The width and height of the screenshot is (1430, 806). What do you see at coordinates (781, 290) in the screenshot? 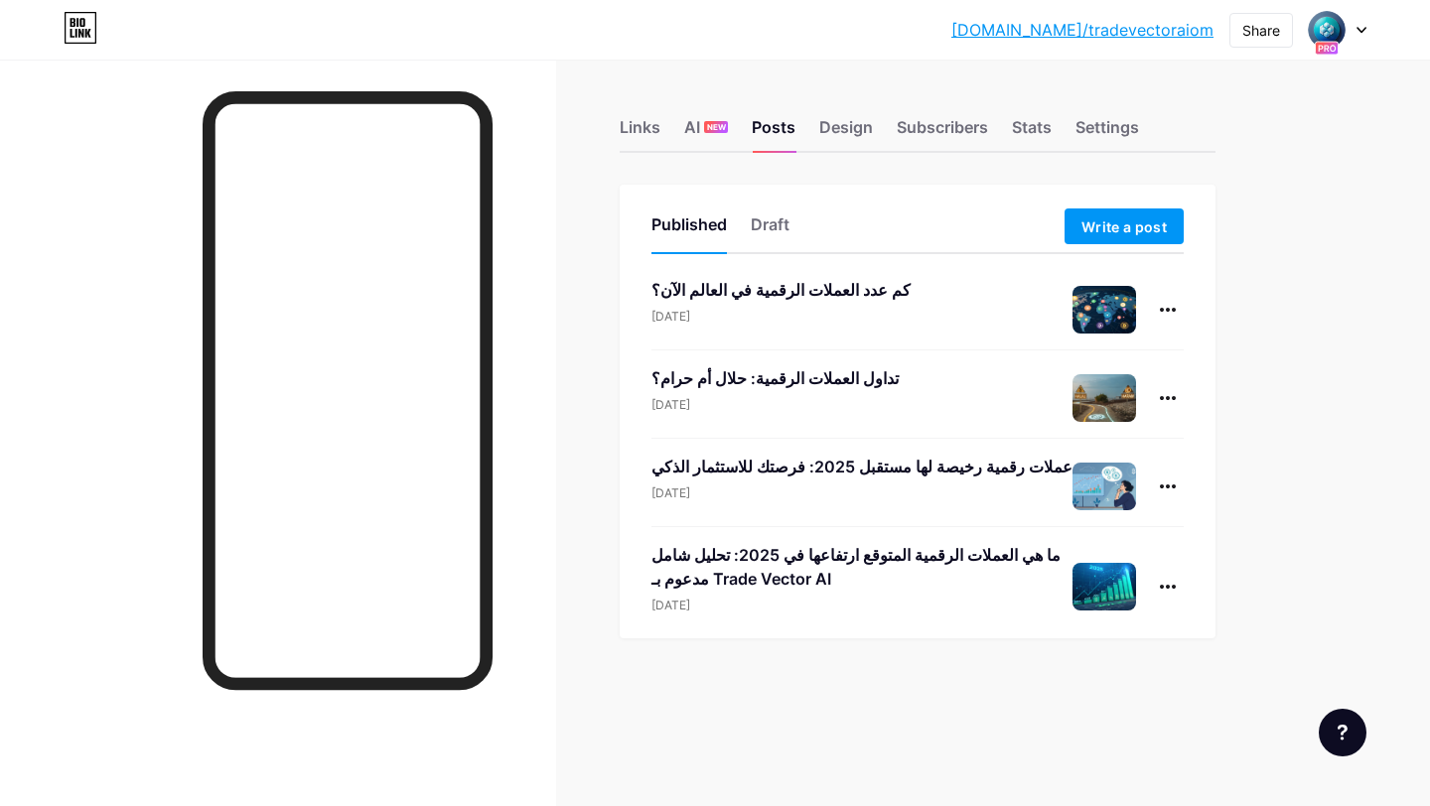
I see `div: كم عدد العملات الرقمية في العالم الآن؟` at bounding box center [781, 290].